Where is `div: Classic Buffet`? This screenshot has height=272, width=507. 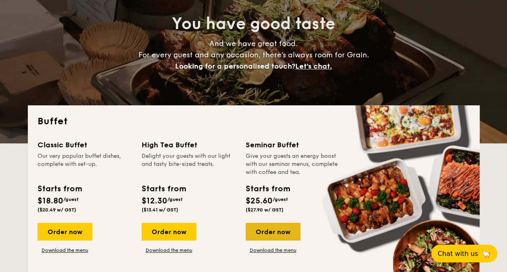
div: Classic Buffet is located at coordinates (85, 145).